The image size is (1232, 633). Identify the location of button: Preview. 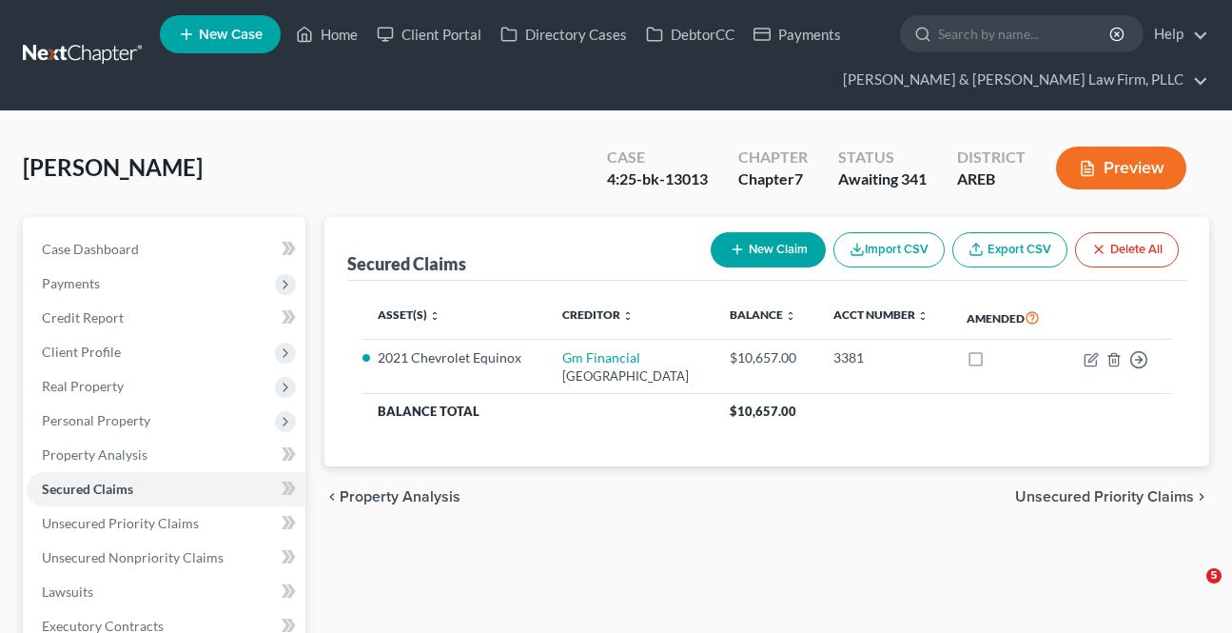
(1120, 167).